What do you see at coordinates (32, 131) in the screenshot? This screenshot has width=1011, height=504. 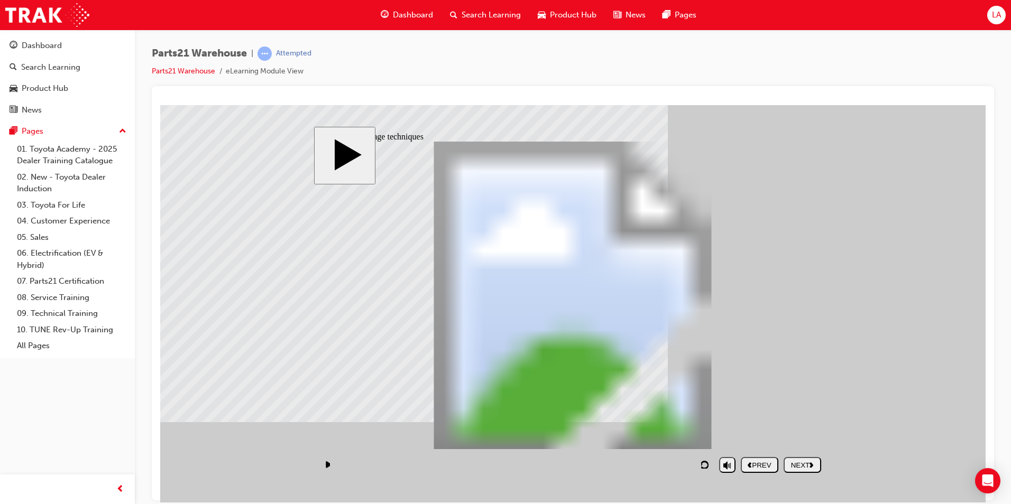 I see `div: Pages` at bounding box center [32, 131].